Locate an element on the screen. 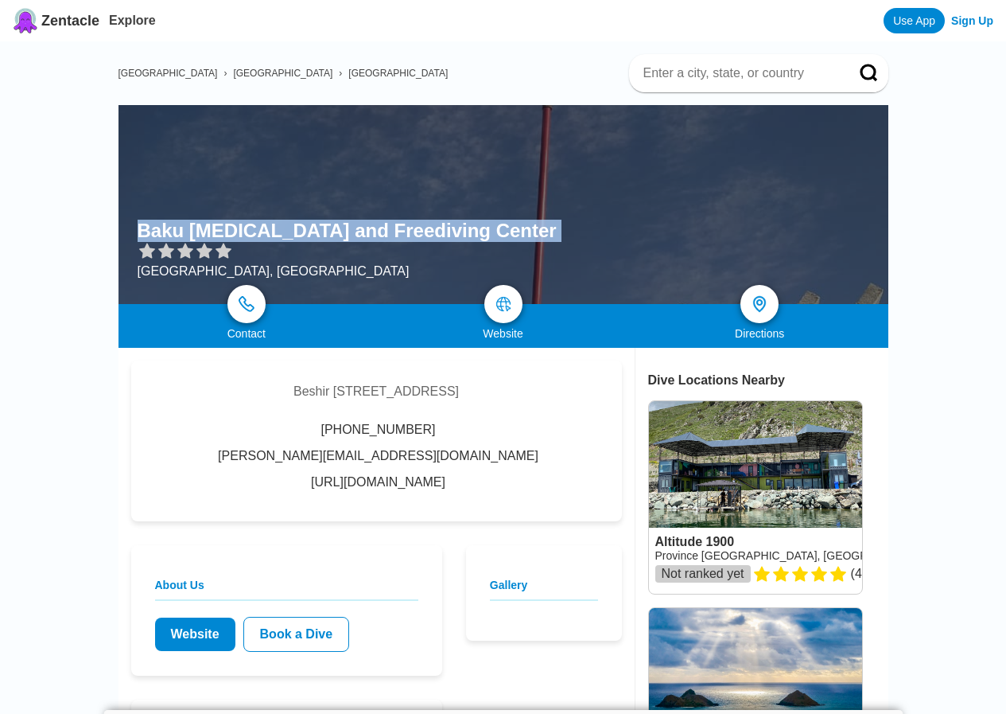  a: Website is located at coordinates (195, 634).